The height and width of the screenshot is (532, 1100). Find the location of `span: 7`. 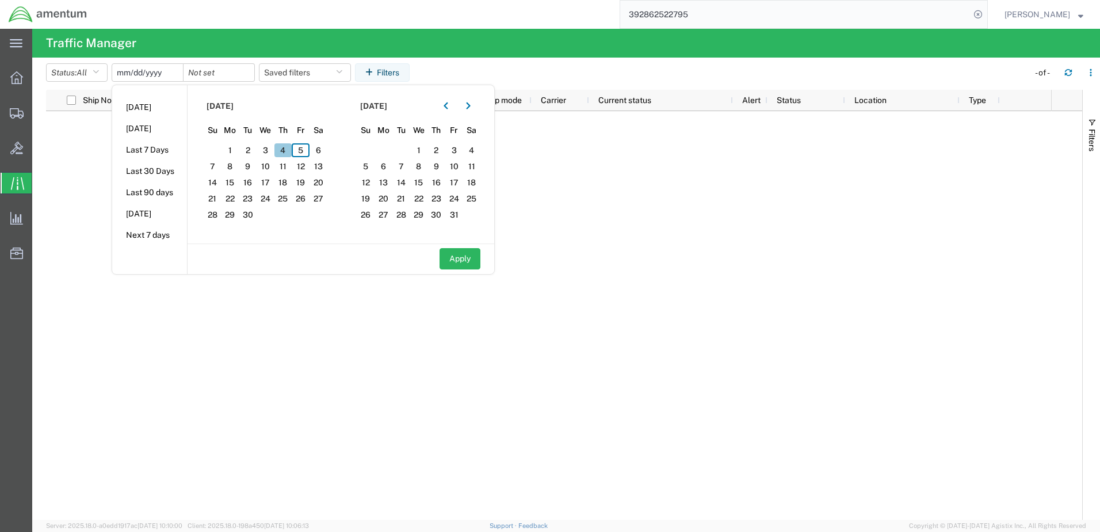

span: 7 is located at coordinates (212, 166).